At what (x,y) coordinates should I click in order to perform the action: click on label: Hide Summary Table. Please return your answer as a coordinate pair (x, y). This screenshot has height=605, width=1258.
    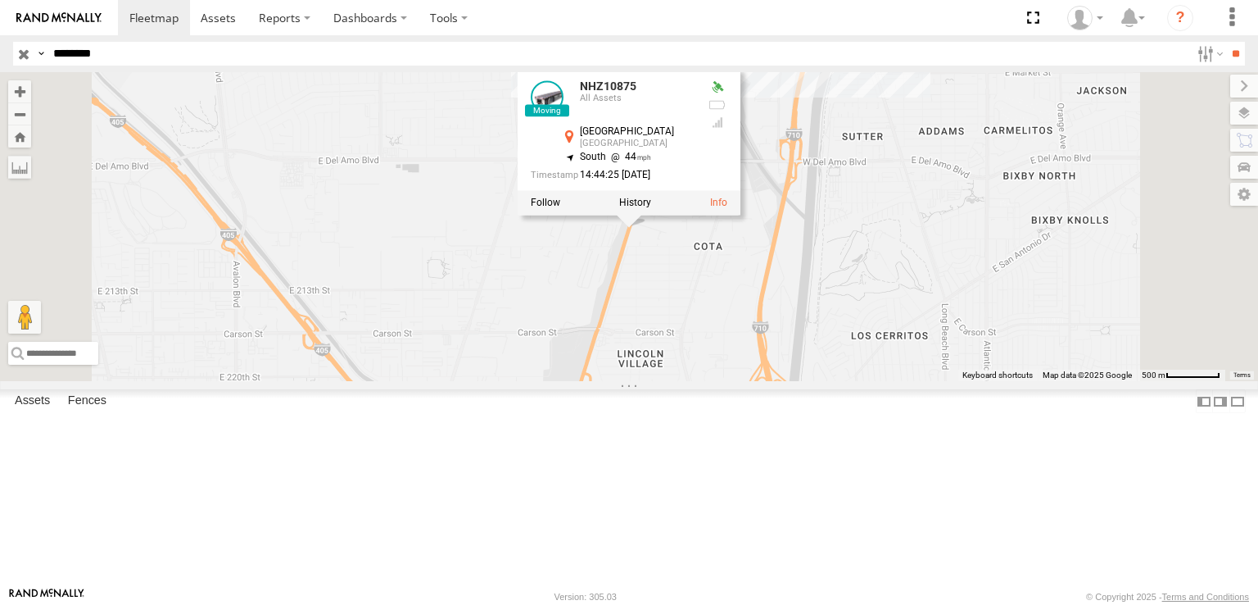
    Looking at the image, I should click on (1238, 401).